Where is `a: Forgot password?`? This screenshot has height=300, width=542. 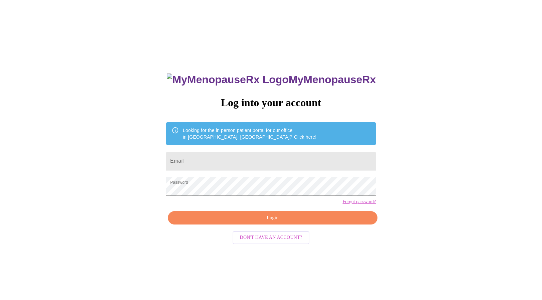 a: Forgot password? is located at coordinates (359, 202).